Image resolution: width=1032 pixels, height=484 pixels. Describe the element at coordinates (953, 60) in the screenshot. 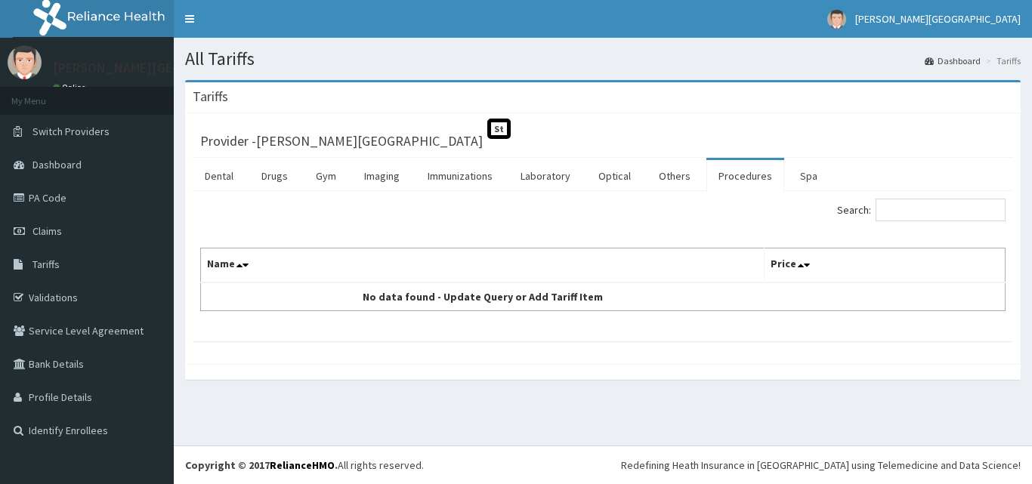

I see `a: Dashboard` at that location.